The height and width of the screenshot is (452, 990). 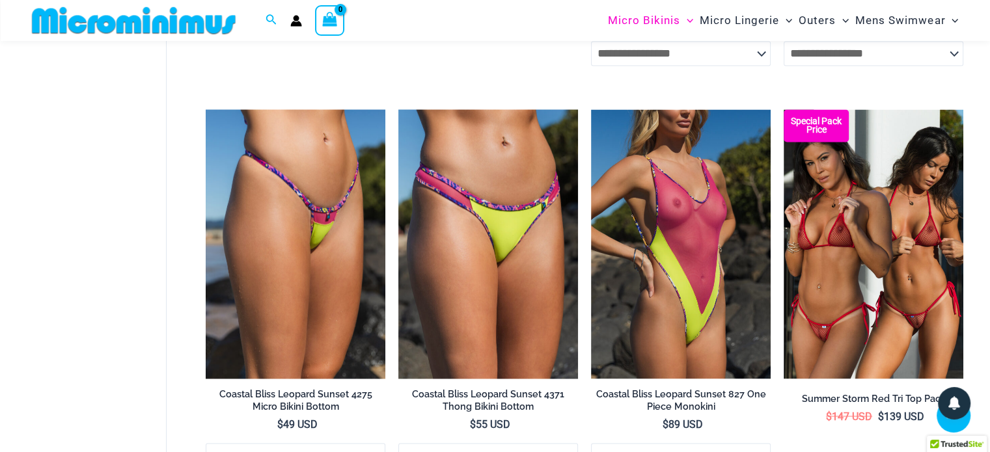 I want to click on span: Mens Swimwear, so click(x=900, y=20).